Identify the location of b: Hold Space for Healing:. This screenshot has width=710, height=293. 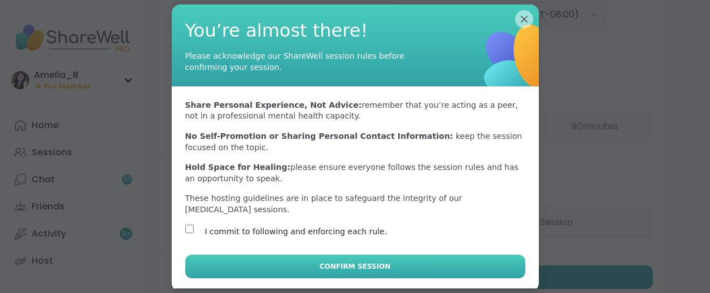
(238, 167).